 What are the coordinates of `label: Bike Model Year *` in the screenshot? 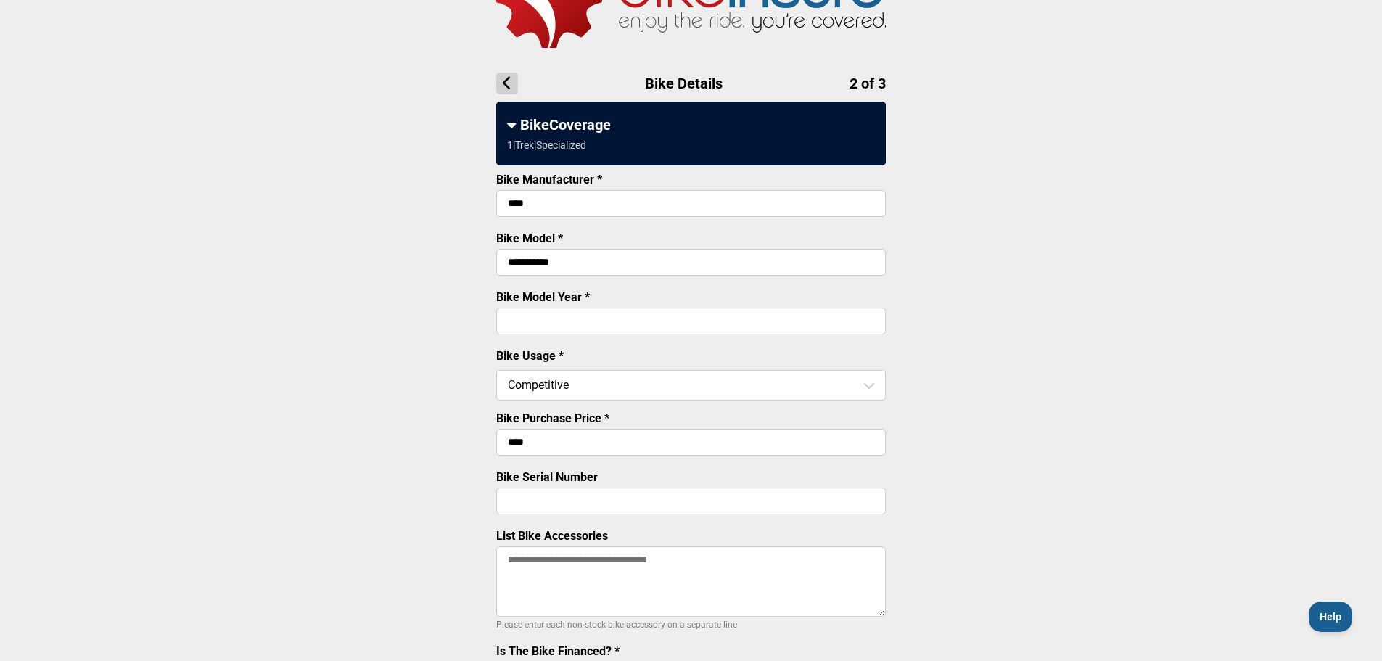 It's located at (543, 297).